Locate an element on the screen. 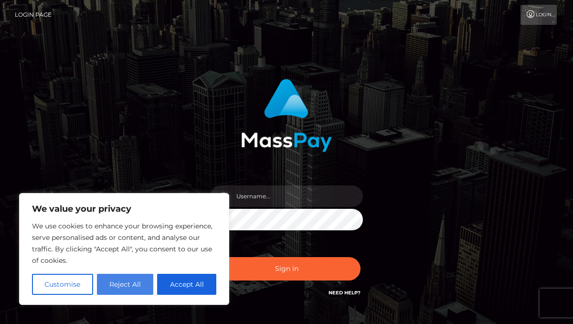  div: We value your privacy is located at coordinates (124, 249).